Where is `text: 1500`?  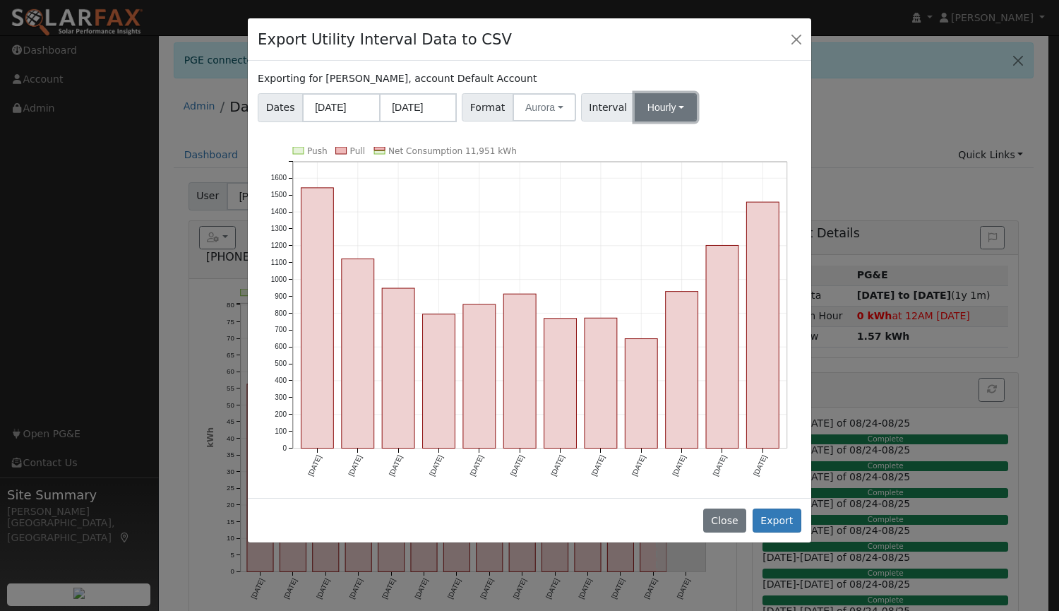 text: 1500 is located at coordinates (279, 194).